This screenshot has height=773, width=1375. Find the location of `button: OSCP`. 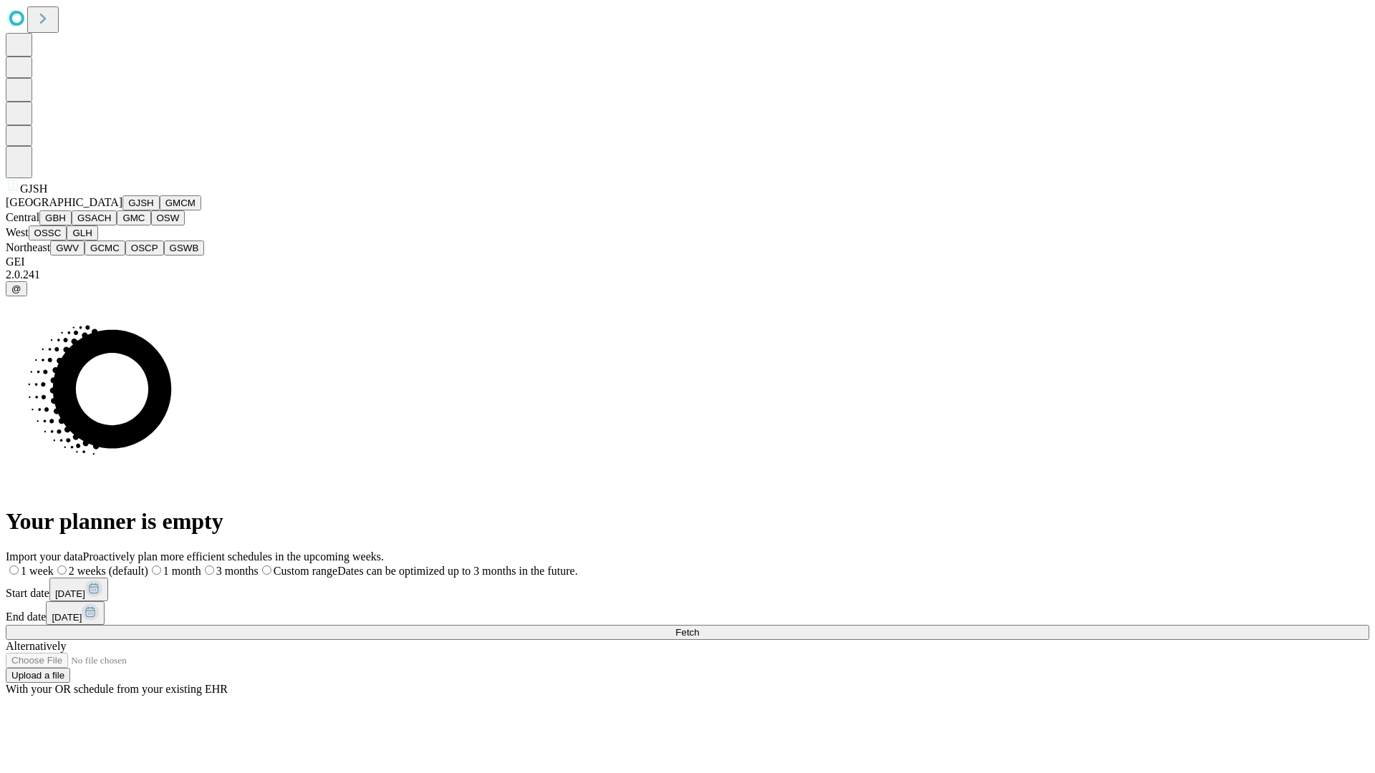

button: OSCP is located at coordinates (145, 248).